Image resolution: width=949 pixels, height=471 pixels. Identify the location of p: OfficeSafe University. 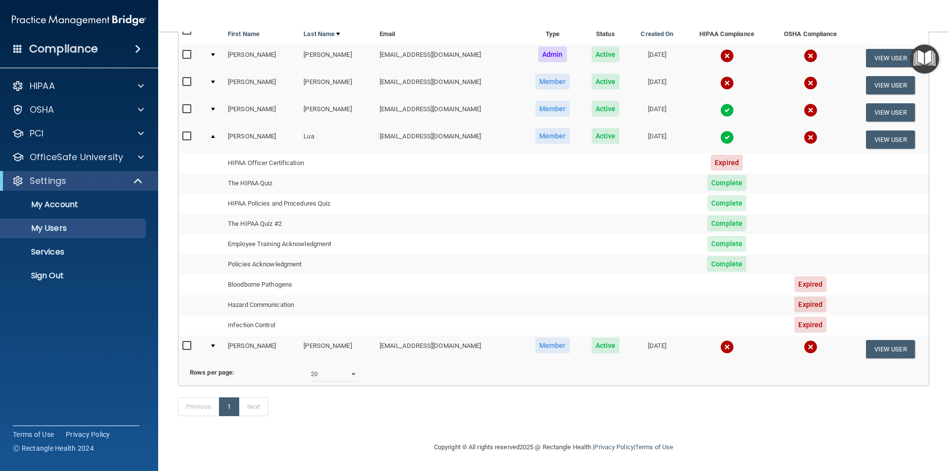
(76, 157).